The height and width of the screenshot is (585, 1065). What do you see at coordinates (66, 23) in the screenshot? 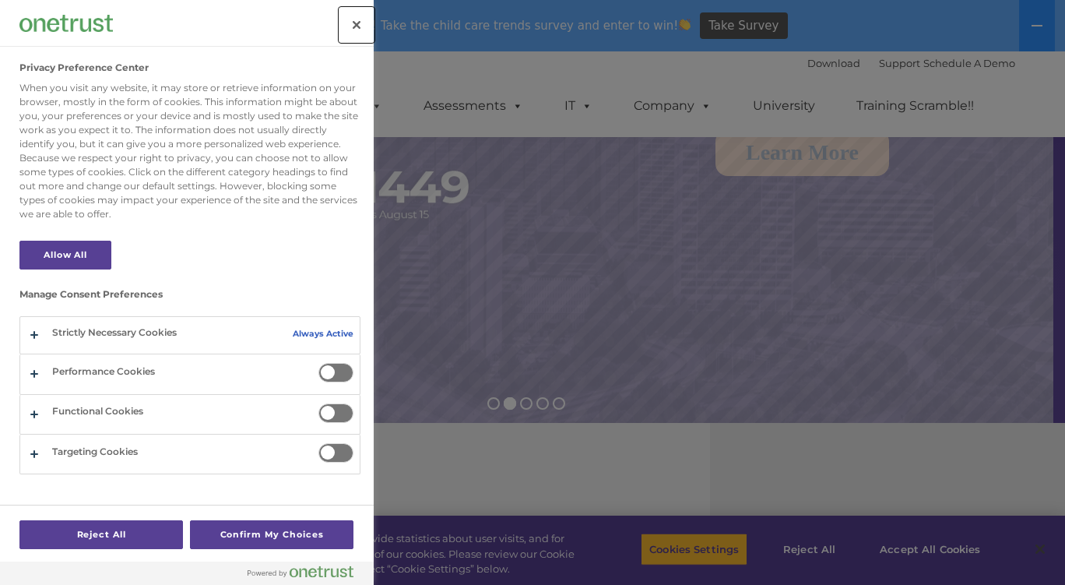
I see `img: Company Logo` at bounding box center [66, 23].